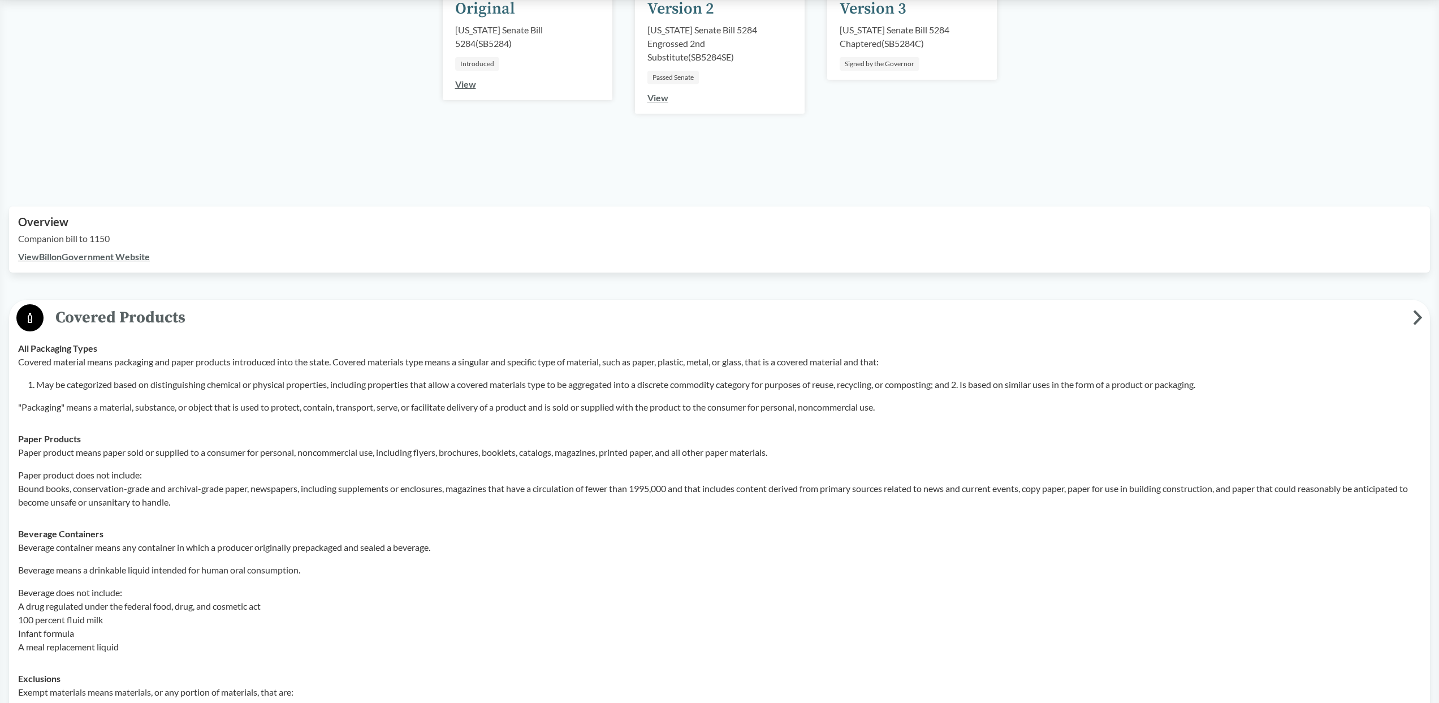 The width and height of the screenshot is (1439, 703). Describe the element at coordinates (84, 256) in the screenshot. I see `a: ViewBillonGovernment Website` at that location.